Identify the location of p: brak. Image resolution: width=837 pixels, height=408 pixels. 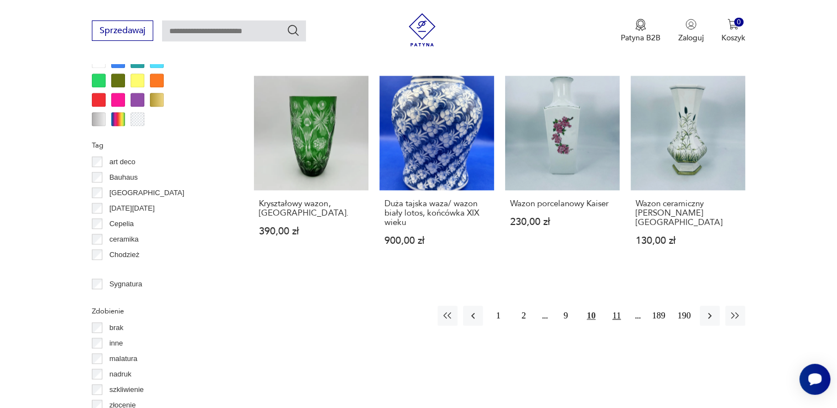
(116, 328).